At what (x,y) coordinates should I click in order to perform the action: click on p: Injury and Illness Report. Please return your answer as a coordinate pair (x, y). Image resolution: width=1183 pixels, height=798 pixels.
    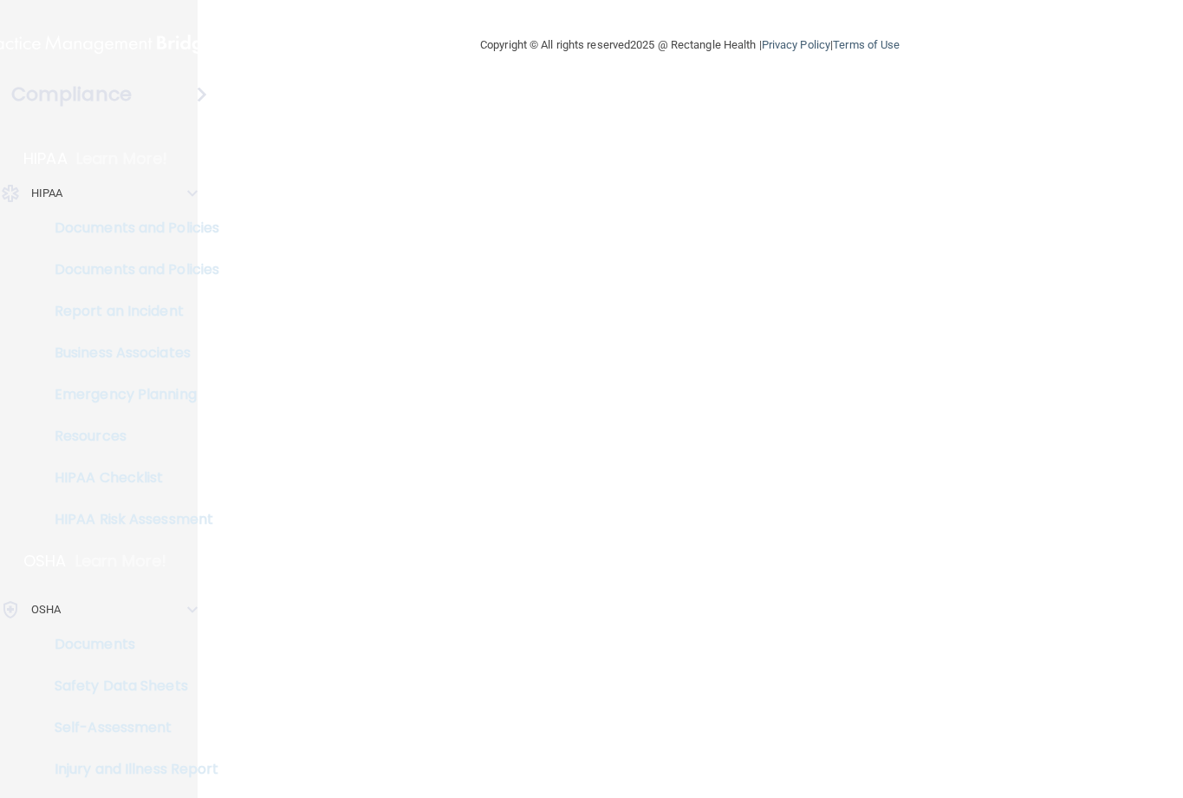
    Looking at the image, I should click on (129, 769).